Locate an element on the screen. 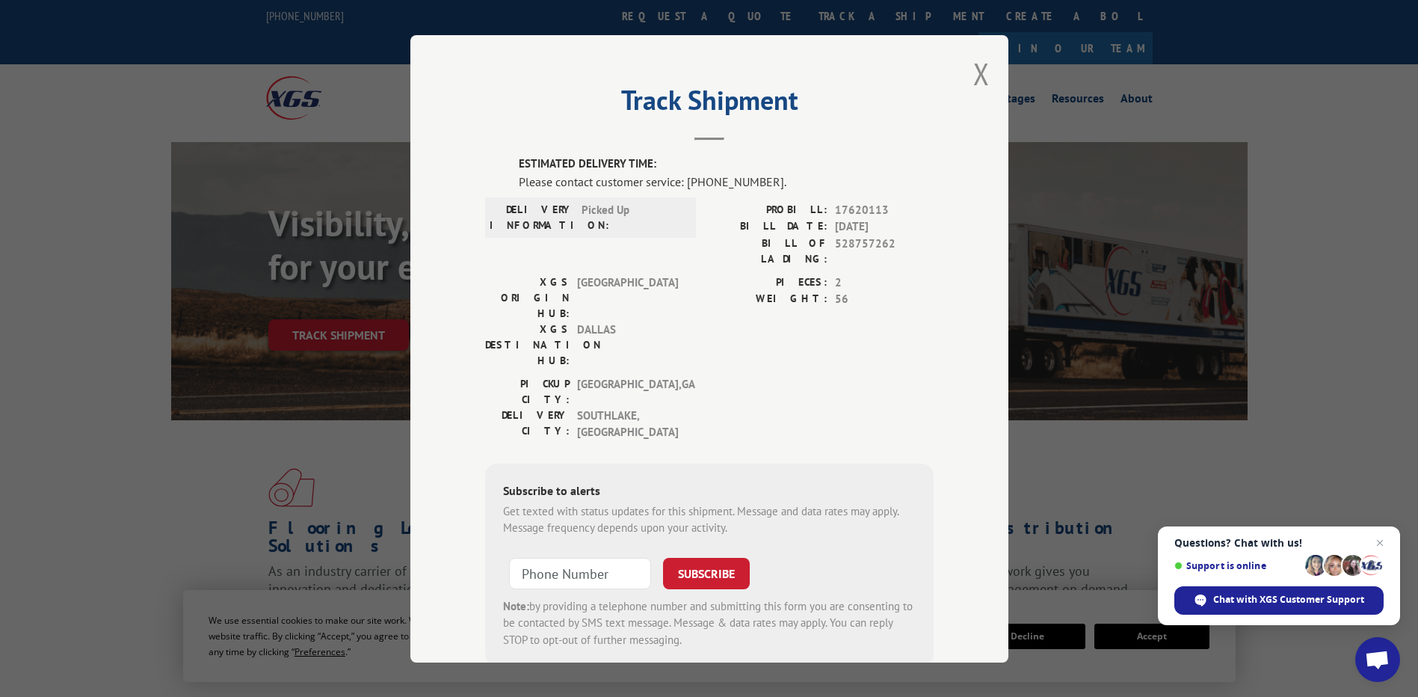 The width and height of the screenshot is (1418, 697). label: XGS DESTINATION HUB: is located at coordinates (527, 344).